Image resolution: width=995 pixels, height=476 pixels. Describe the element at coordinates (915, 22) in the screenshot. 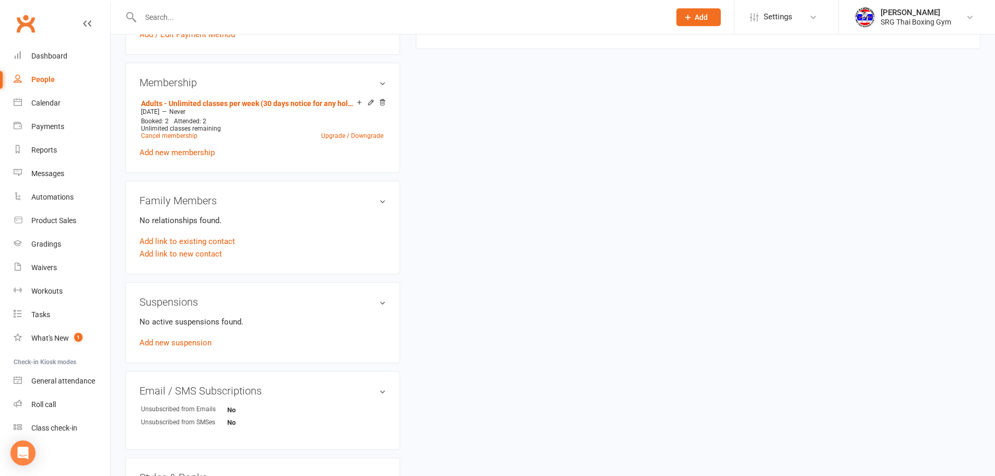

I see `div: SRG Thai Boxing Gym` at that location.